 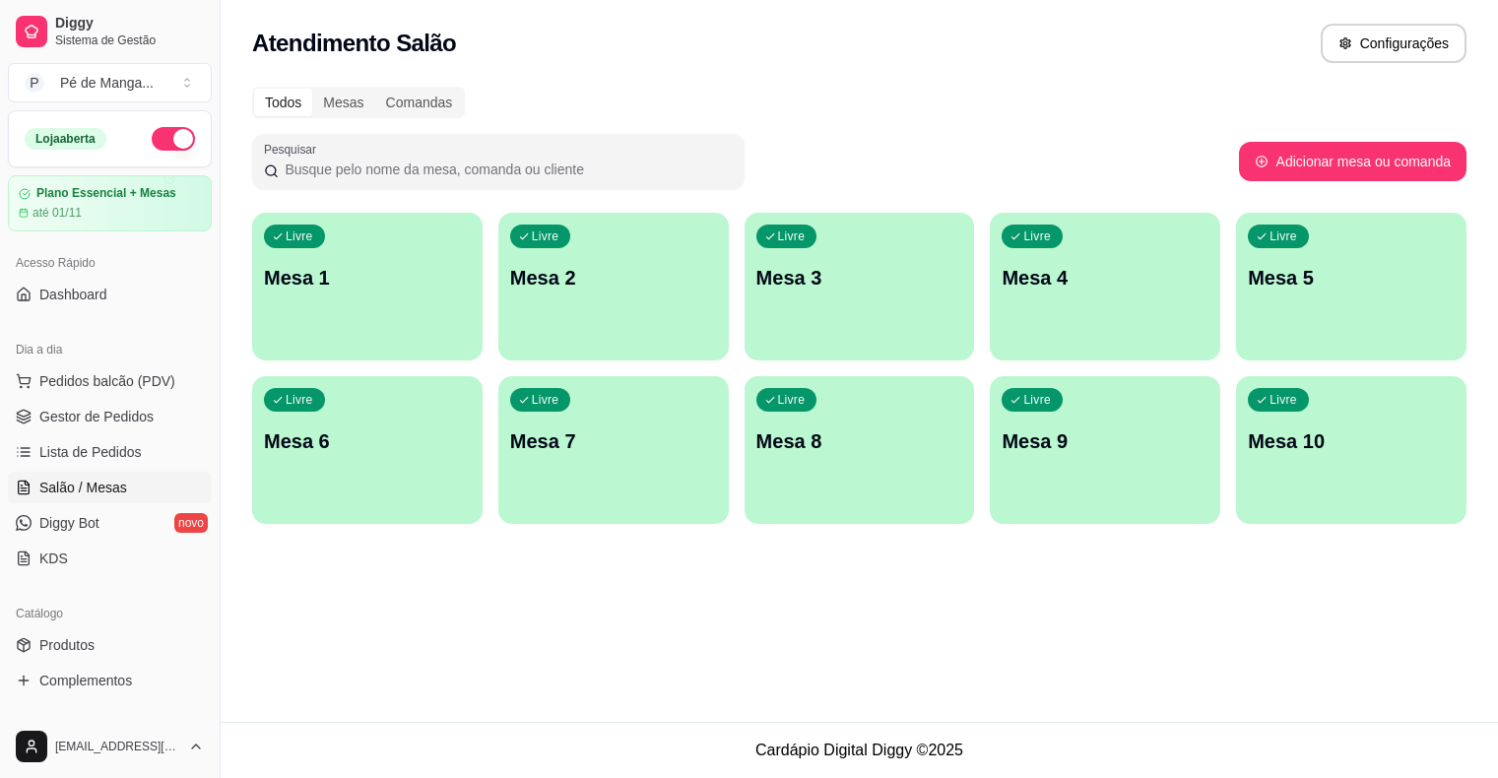 I want to click on p: Mesa 7, so click(x=614, y=441).